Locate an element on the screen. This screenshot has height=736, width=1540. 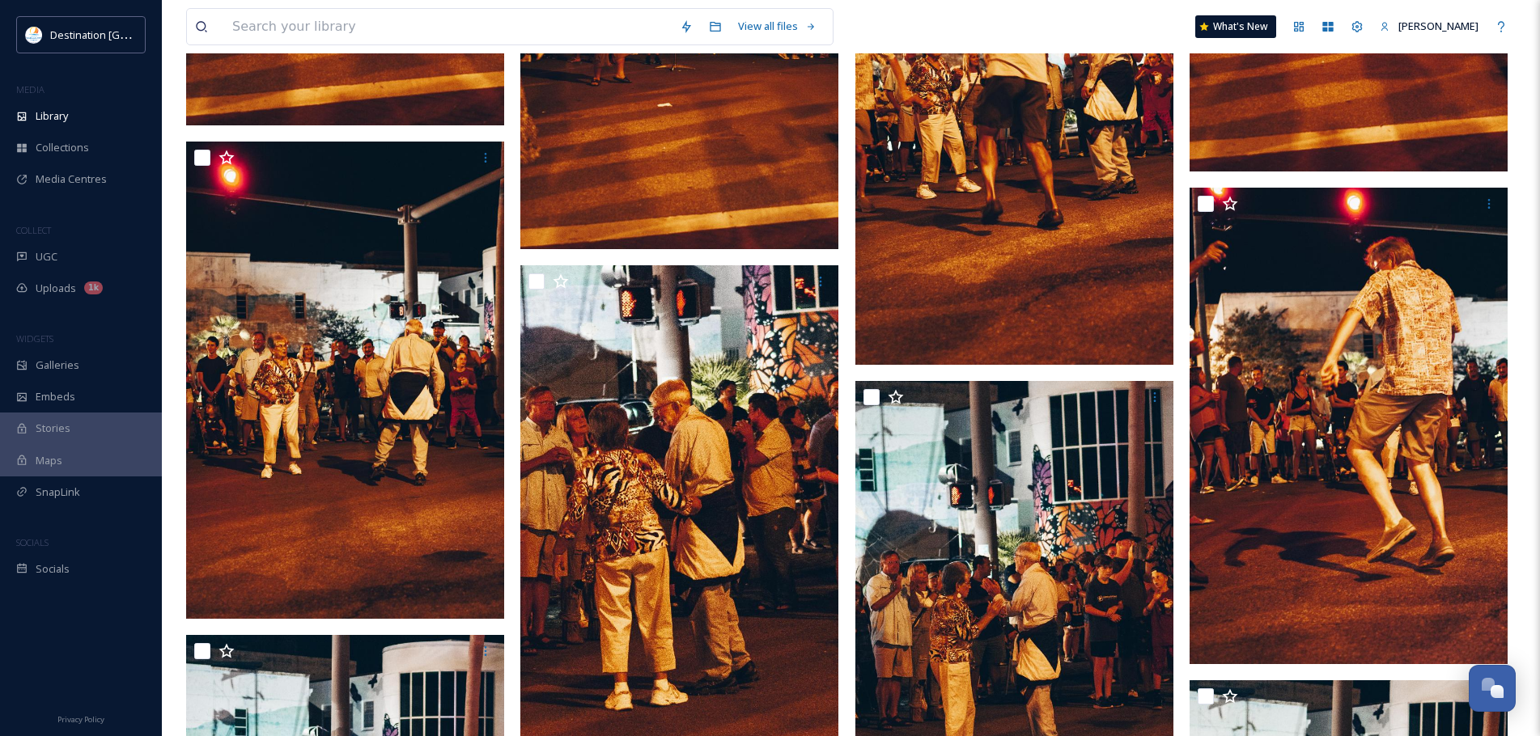
span: Galleries is located at coordinates (57, 365).